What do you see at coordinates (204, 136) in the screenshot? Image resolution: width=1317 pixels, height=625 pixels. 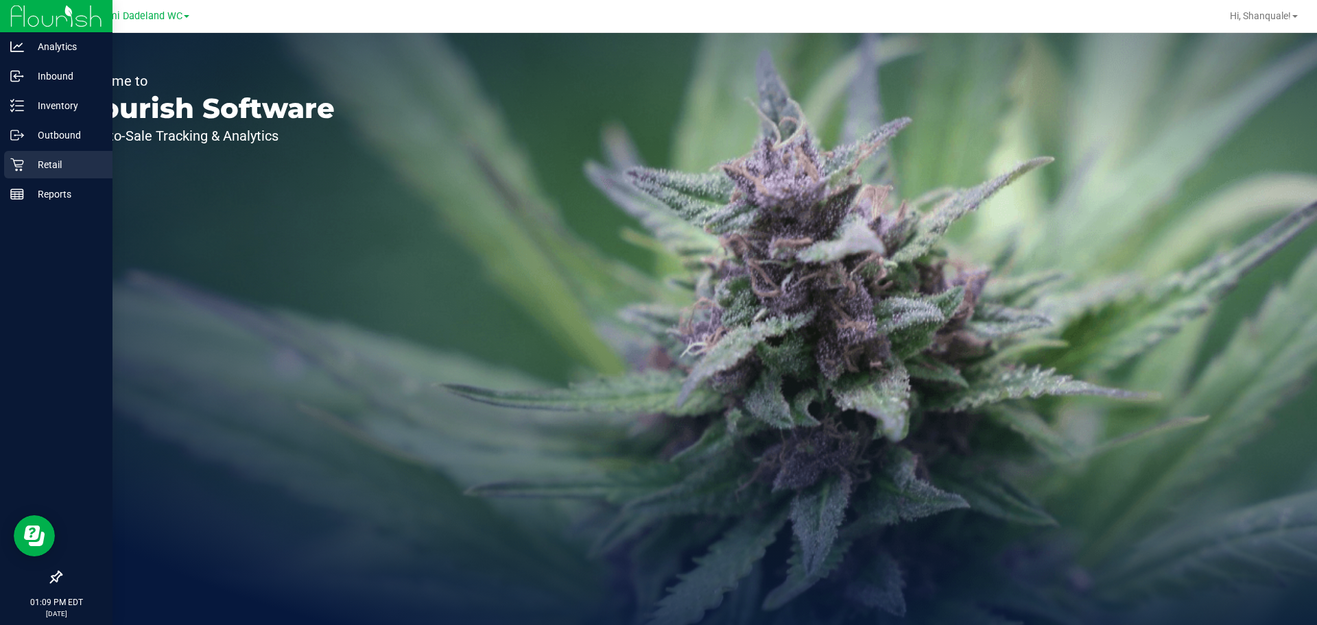 I see `p: Seed-to-Sale Tracking & Analytics` at bounding box center [204, 136].